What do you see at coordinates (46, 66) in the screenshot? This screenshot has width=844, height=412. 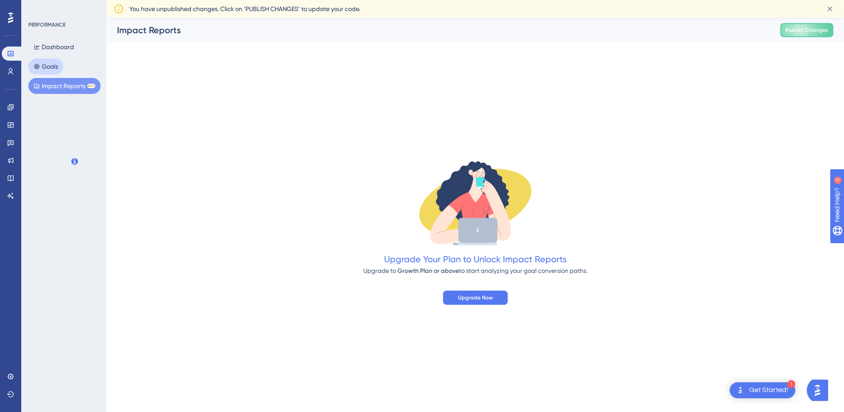 I see `button: Goals` at bounding box center [46, 66].